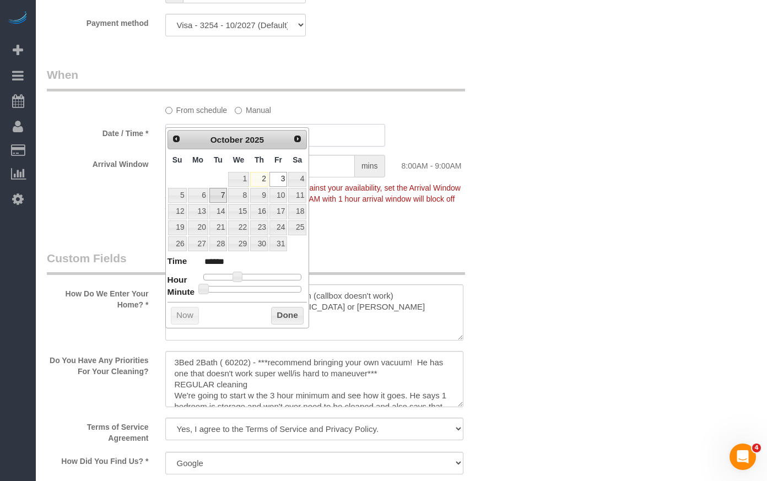 The height and width of the screenshot is (481, 767). What do you see at coordinates (98, 459) in the screenshot?
I see `label: How Did You Find Us? *` at bounding box center [98, 459].